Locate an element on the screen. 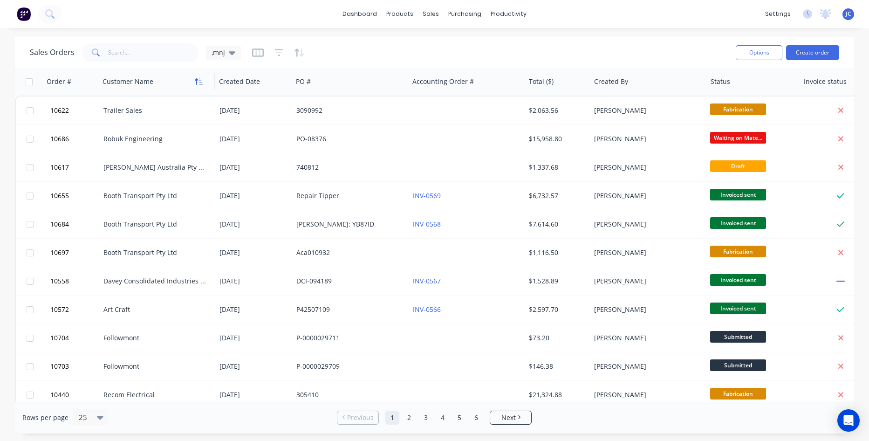  span: Rows per page is located at coordinates (45, 418).